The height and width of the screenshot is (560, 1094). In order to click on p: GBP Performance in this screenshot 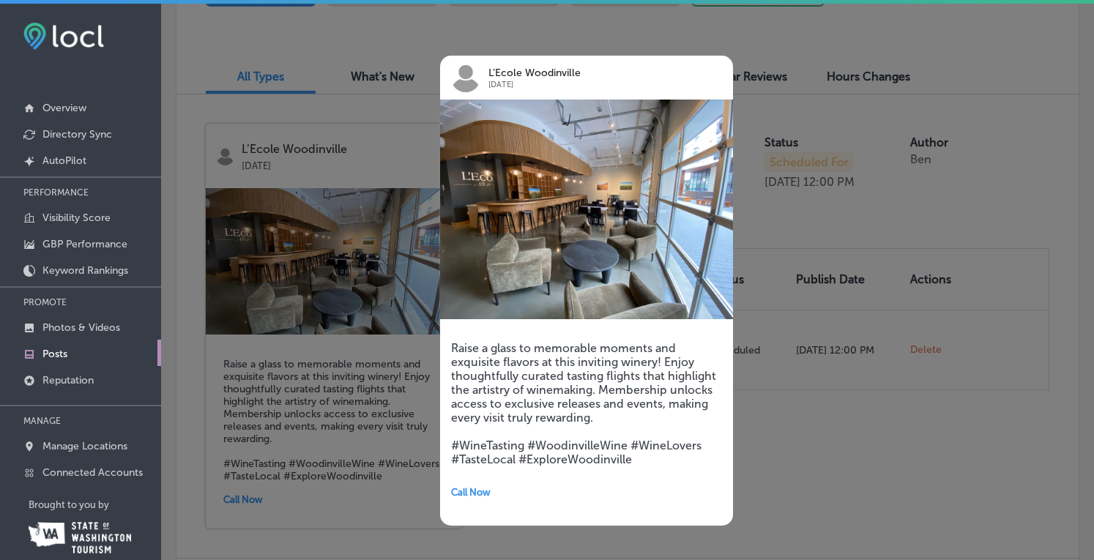, I will do `click(85, 244)`.